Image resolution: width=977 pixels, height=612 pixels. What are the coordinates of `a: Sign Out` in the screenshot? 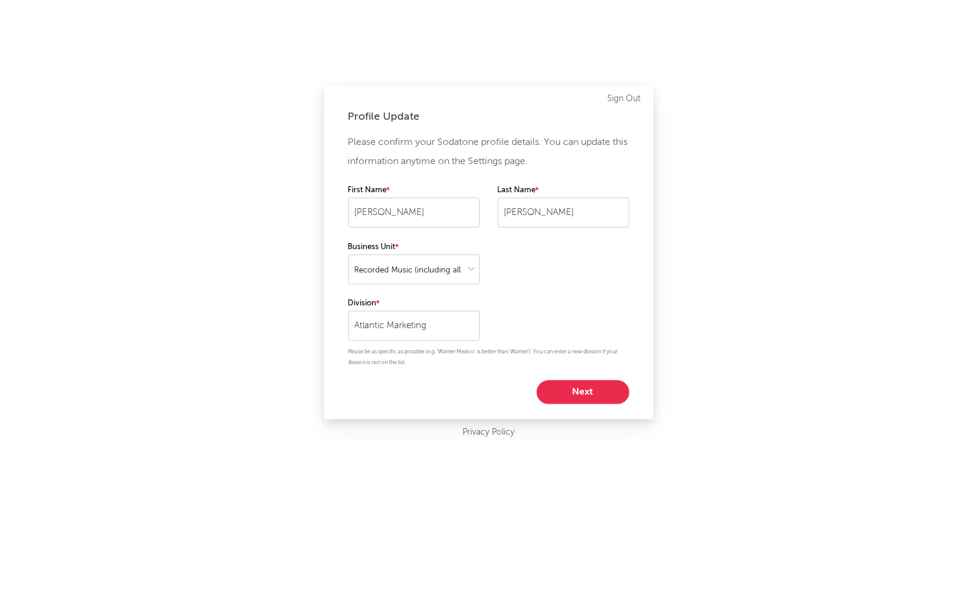 It's located at (625, 99).